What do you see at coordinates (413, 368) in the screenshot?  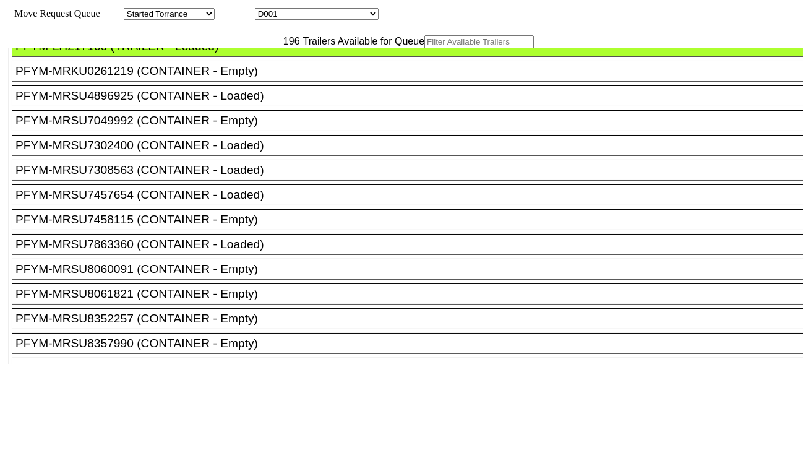 I see `div: PFYM-MRSU8785128 (CONTAINER - Loaded)` at bounding box center [413, 368].